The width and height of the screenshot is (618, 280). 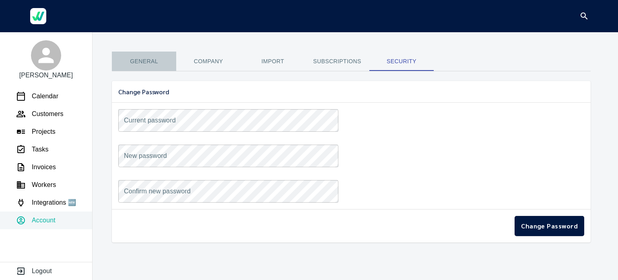 What do you see at coordinates (54, 202) in the screenshot?
I see `p: Integrations 🆕` at bounding box center [54, 202].